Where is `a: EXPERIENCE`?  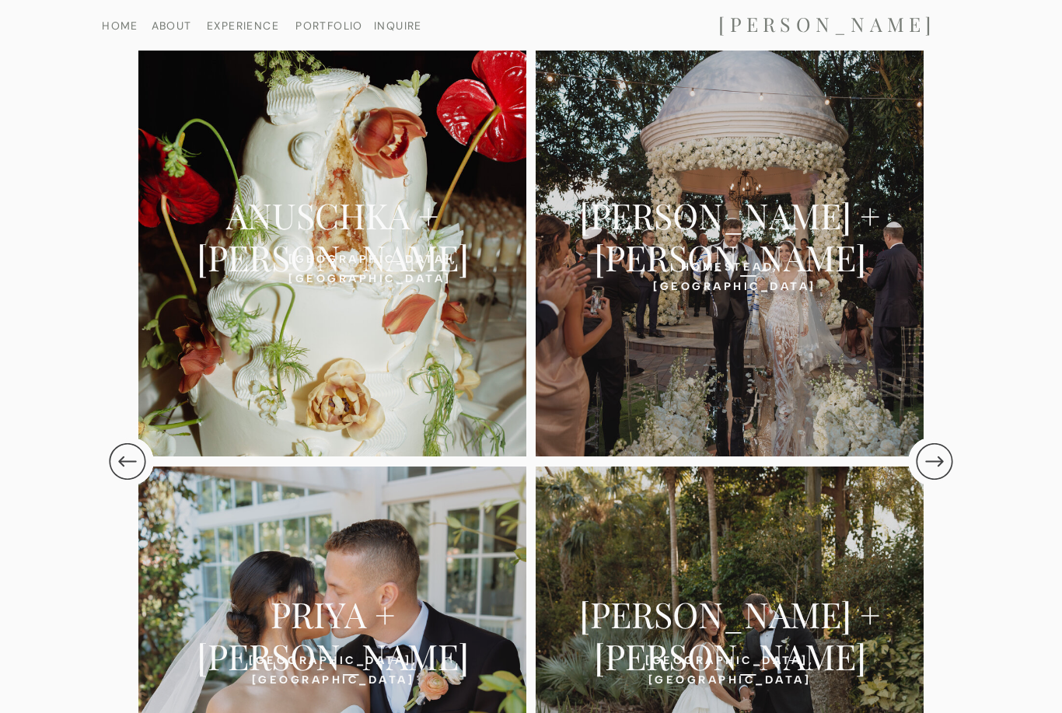
a: EXPERIENCE is located at coordinates (243, 25).